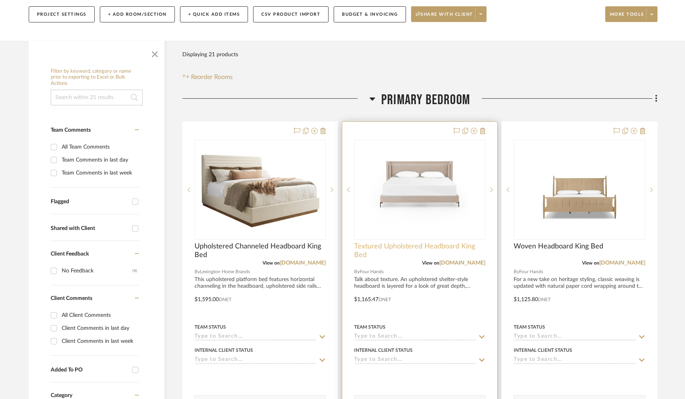 Image resolution: width=685 pixels, height=399 pixels. Describe the element at coordinates (627, 17) in the screenshot. I see `span: More tools` at that location.